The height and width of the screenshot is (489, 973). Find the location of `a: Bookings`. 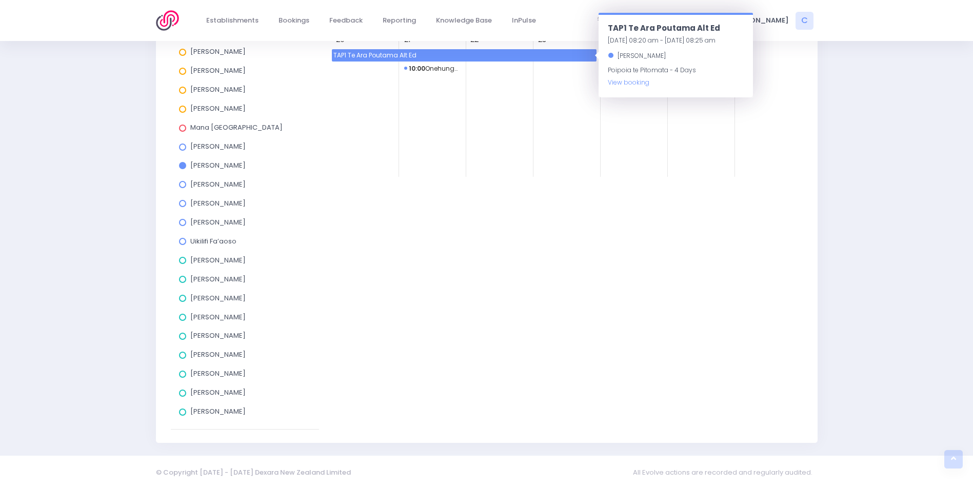

a: Bookings is located at coordinates (294, 21).